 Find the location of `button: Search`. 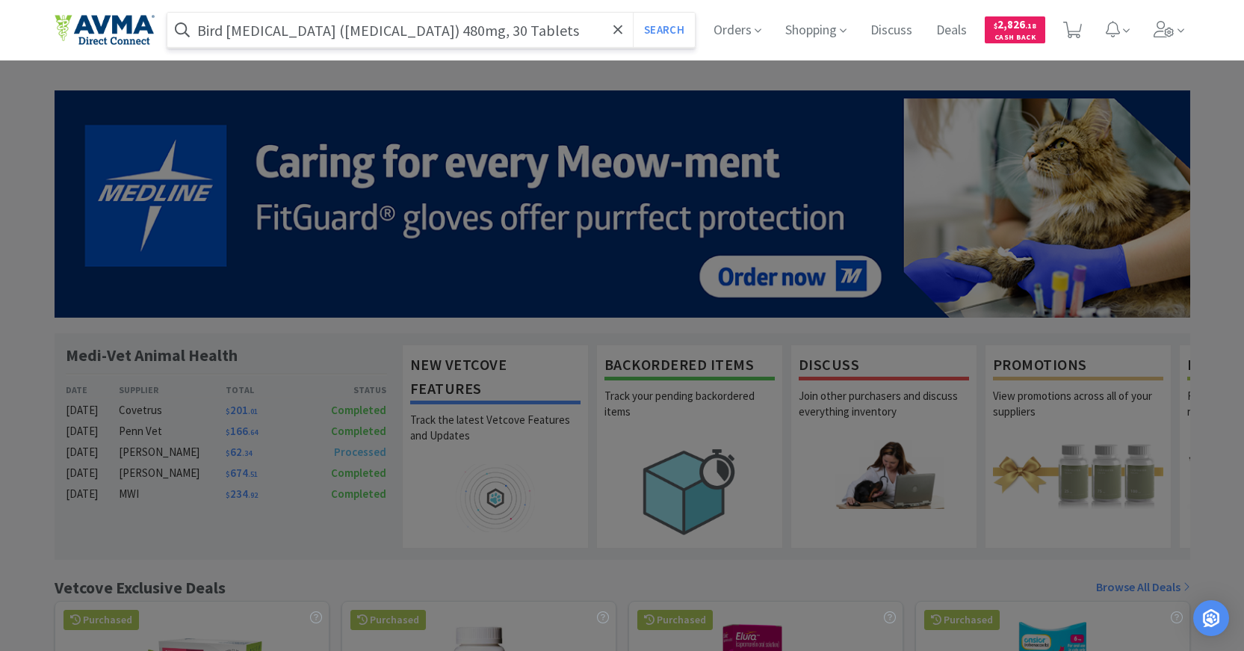

button: Search is located at coordinates (663, 30).